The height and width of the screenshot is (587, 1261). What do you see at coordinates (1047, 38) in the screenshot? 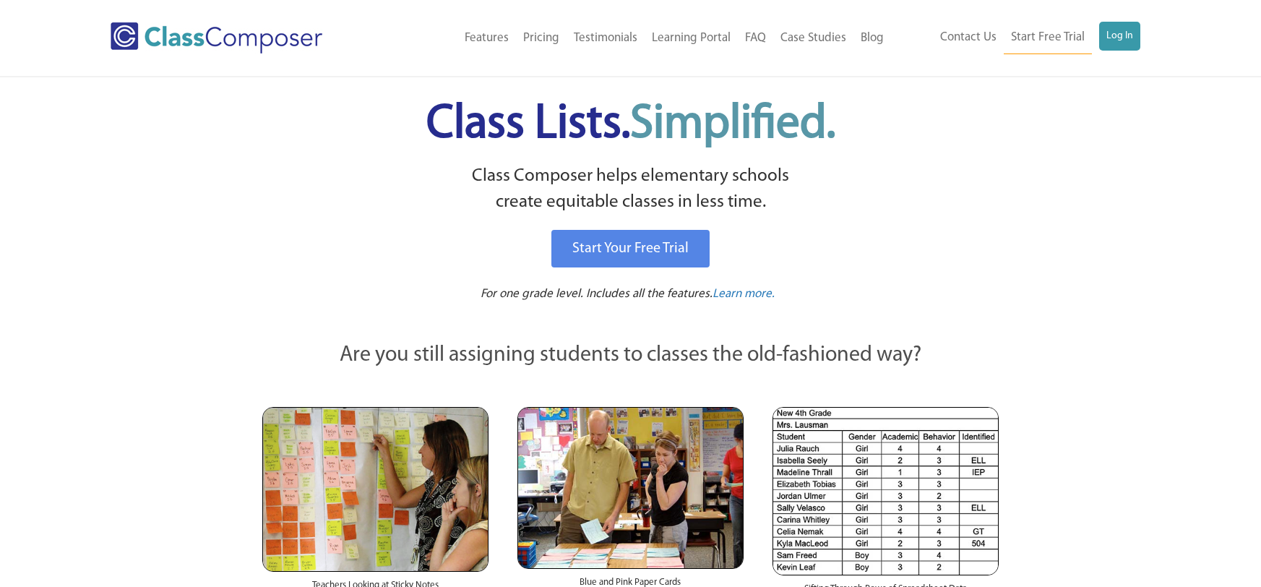
I see `a: Start Free Trial` at bounding box center [1047, 38].